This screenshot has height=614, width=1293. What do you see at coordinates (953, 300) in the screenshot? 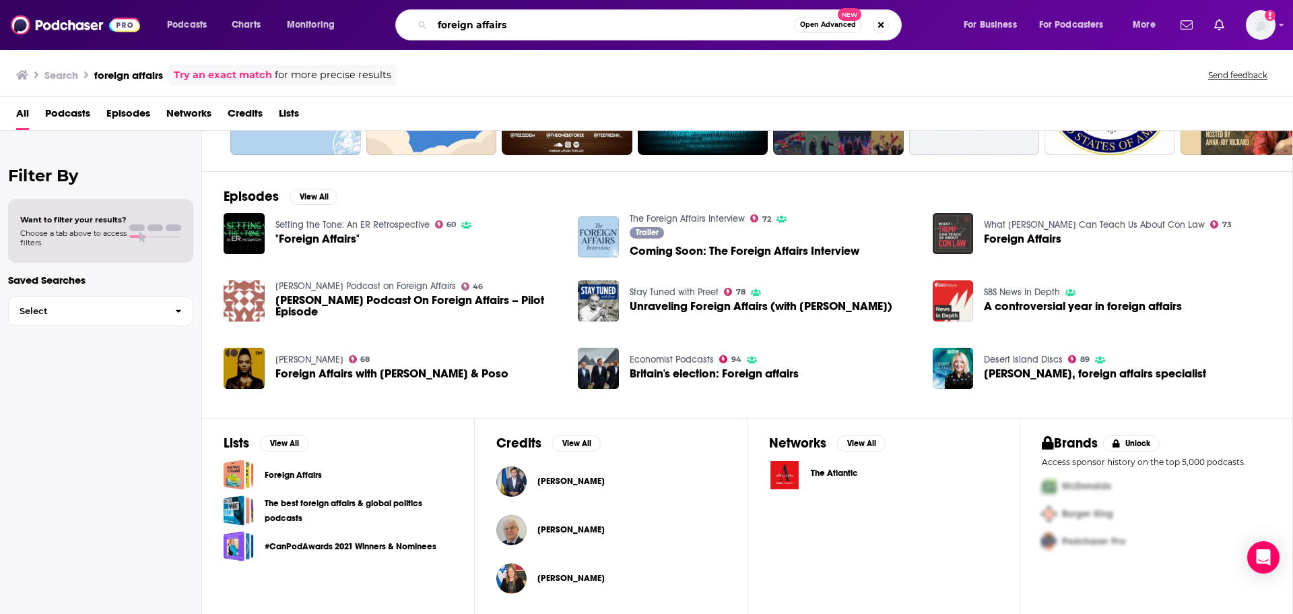
I see `img: A controversial year in foreign affairs` at bounding box center [953, 300].